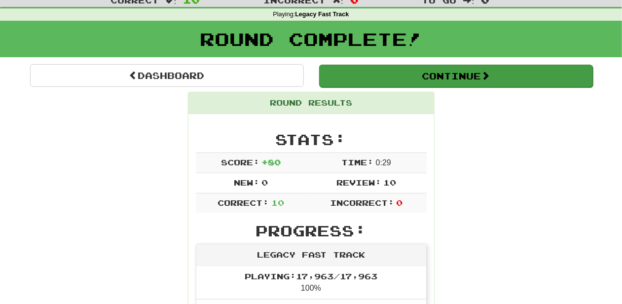  What do you see at coordinates (311, 282) in the screenshot?
I see `li: 100%` at bounding box center [311, 282].